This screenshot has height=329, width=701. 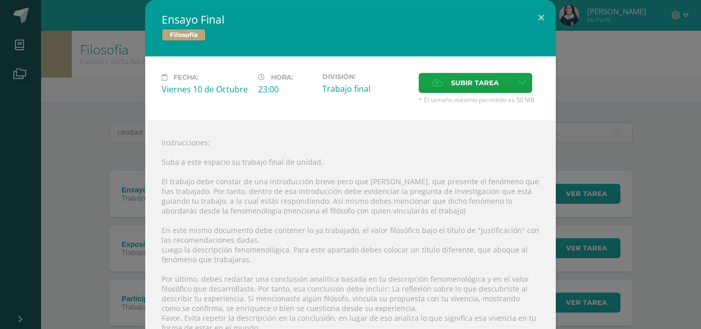 What do you see at coordinates (475, 83) in the screenshot?
I see `span: Subir tarea` at bounding box center [475, 83].